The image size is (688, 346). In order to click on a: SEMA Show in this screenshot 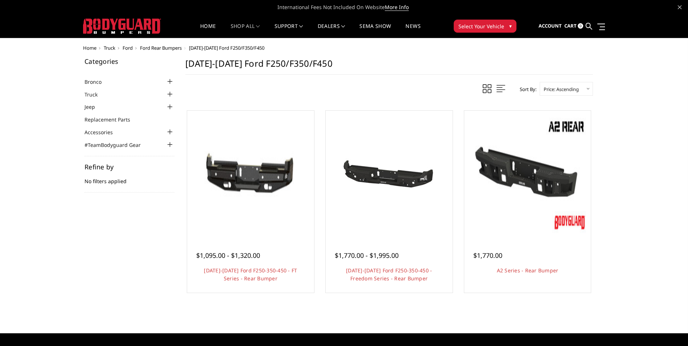, I will do `click(375, 30)`.